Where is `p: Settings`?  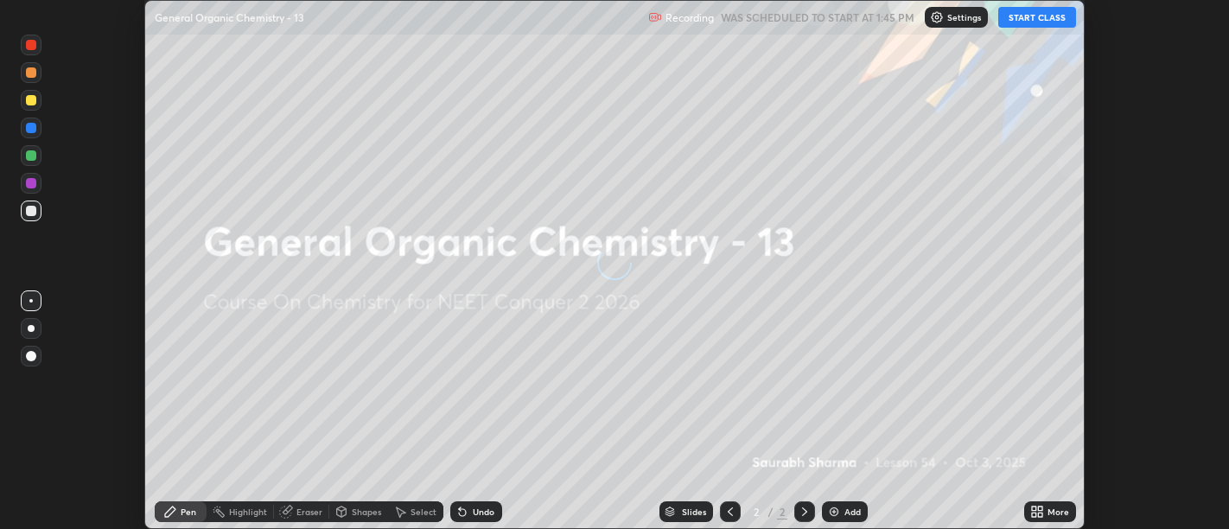
p: Settings is located at coordinates (964, 17).